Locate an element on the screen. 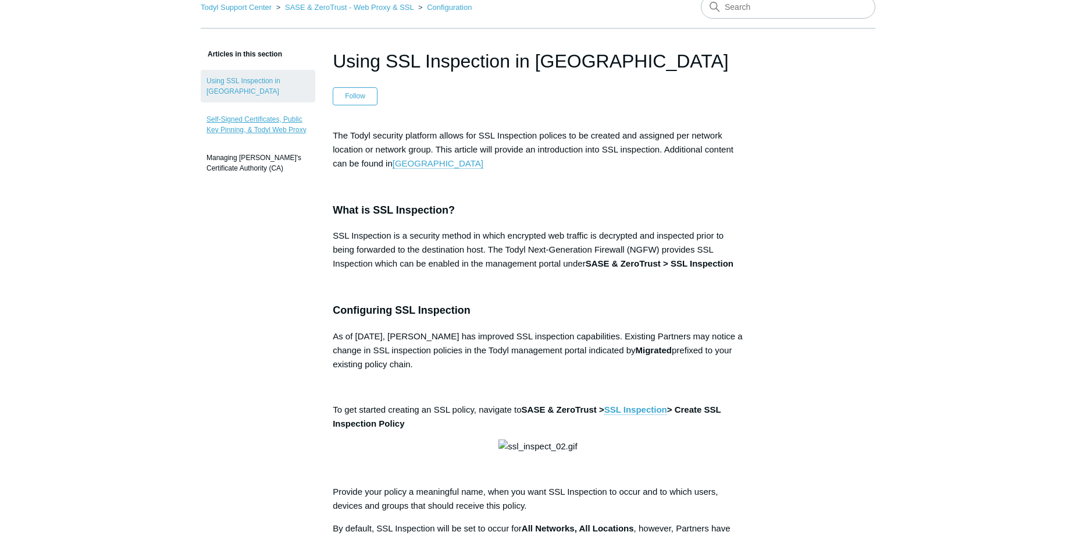 The image size is (1076, 539). strong: All Networks, All Locations is located at coordinates (578, 528).